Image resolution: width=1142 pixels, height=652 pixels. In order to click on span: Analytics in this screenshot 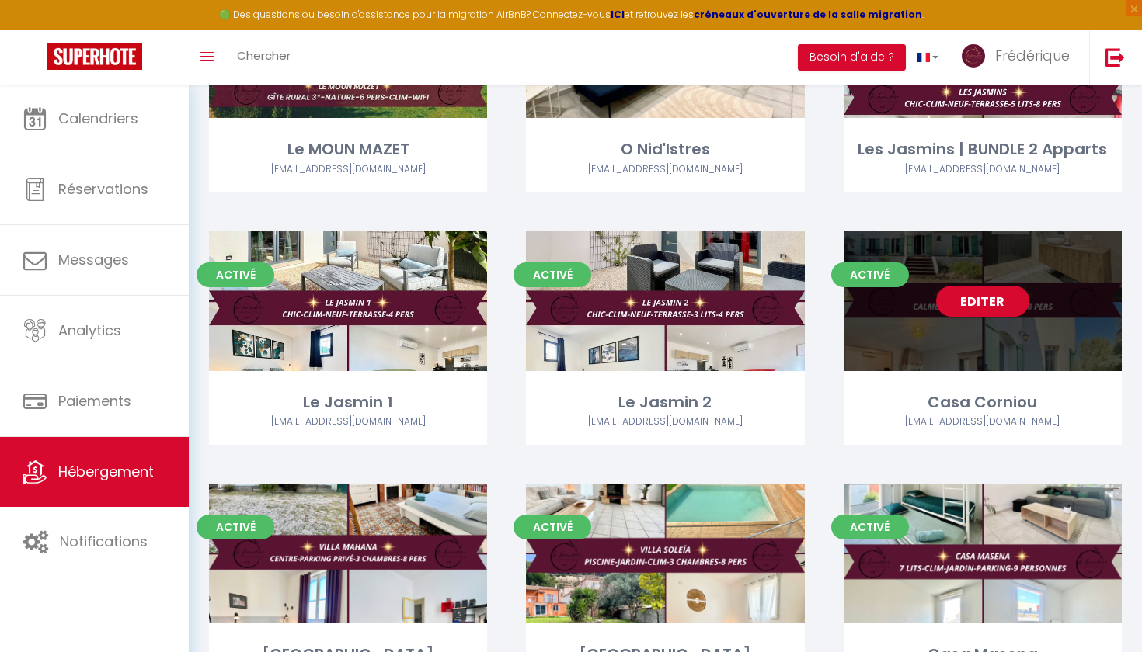, I will do `click(89, 330)`.